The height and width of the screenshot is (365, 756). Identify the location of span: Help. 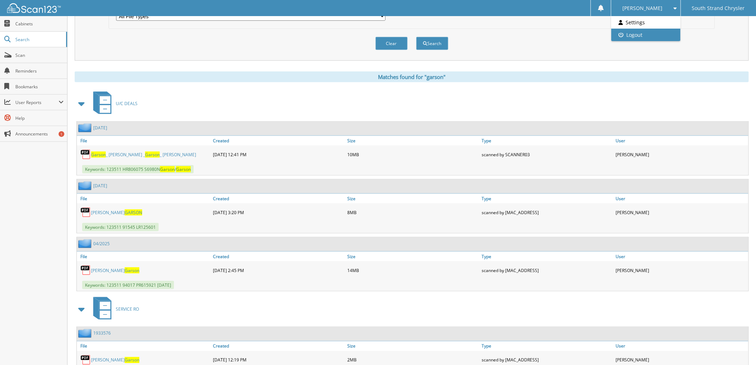
(39, 118).